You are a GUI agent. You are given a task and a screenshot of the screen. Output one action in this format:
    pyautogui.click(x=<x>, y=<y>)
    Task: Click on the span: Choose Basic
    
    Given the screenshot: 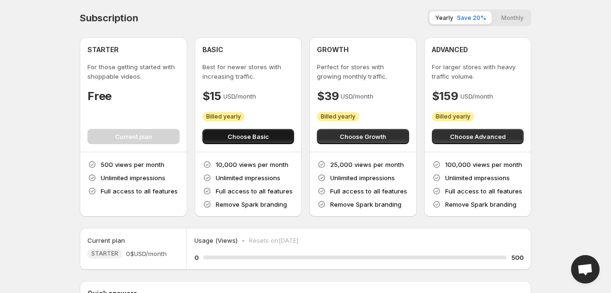 What is the action you would take?
    pyautogui.click(x=248, y=137)
    